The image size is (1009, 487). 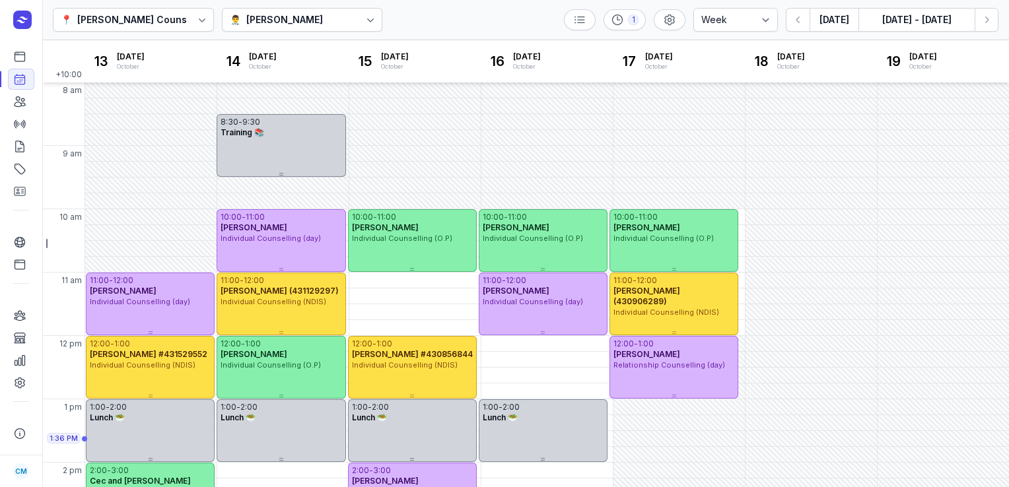 I want to click on span: 11 am, so click(x=71, y=281).